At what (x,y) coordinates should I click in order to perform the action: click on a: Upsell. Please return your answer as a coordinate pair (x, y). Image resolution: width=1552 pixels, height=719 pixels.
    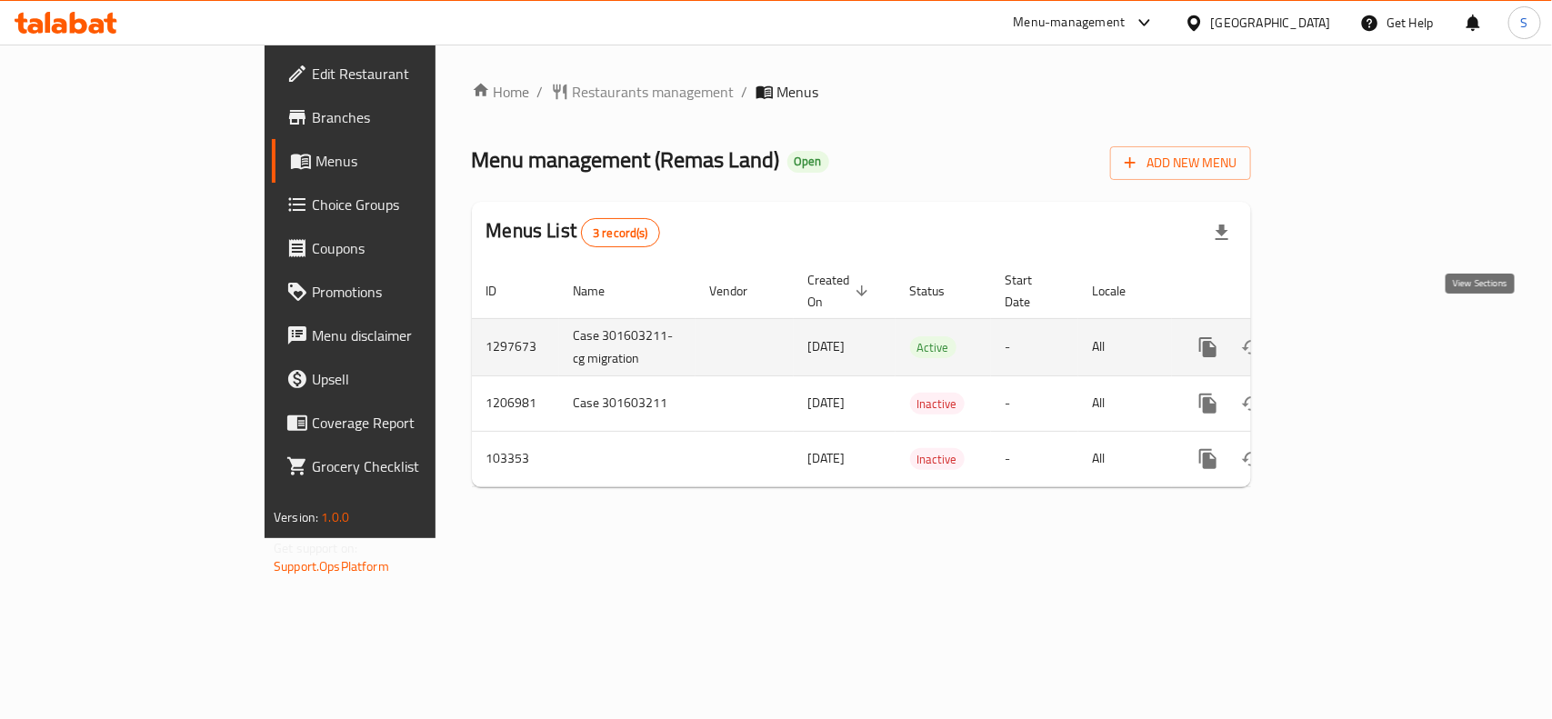
    Looking at the image, I should click on (397, 379).